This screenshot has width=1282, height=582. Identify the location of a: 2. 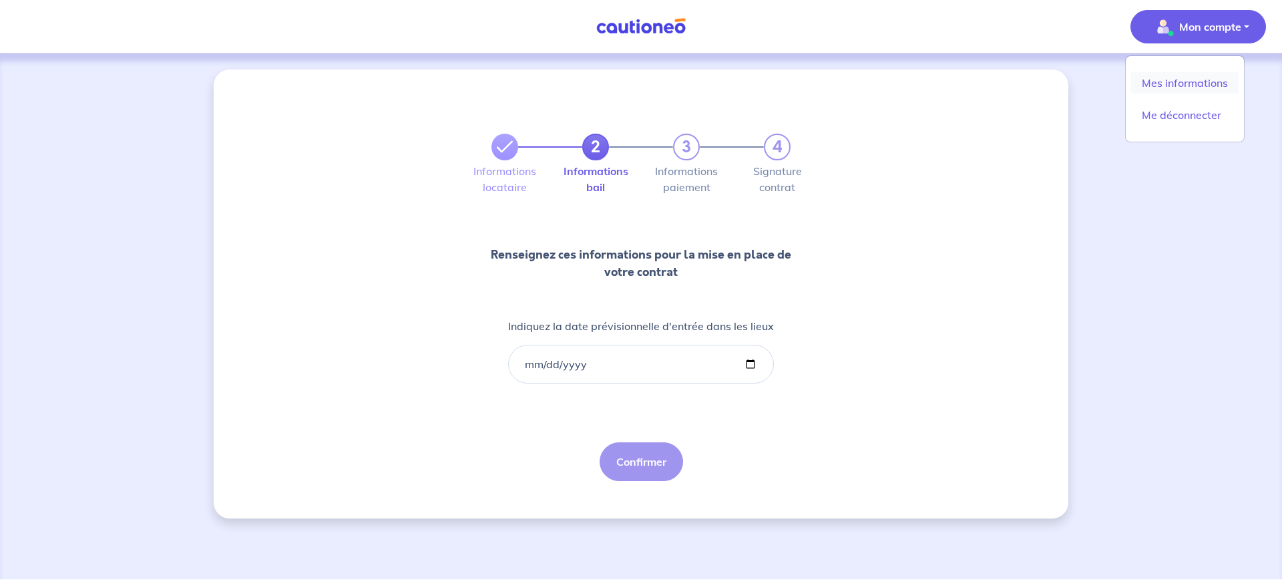
(596, 147).